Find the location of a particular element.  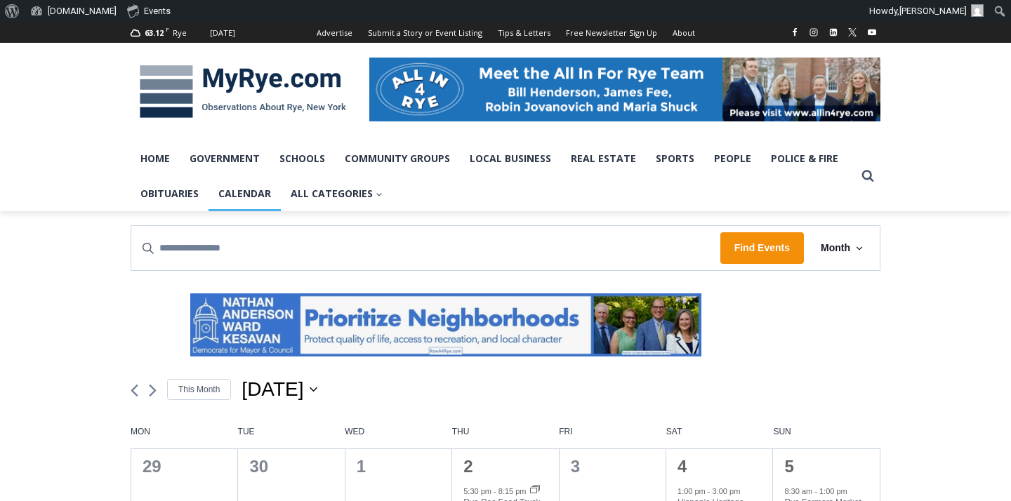

a: X is located at coordinates (853, 32).